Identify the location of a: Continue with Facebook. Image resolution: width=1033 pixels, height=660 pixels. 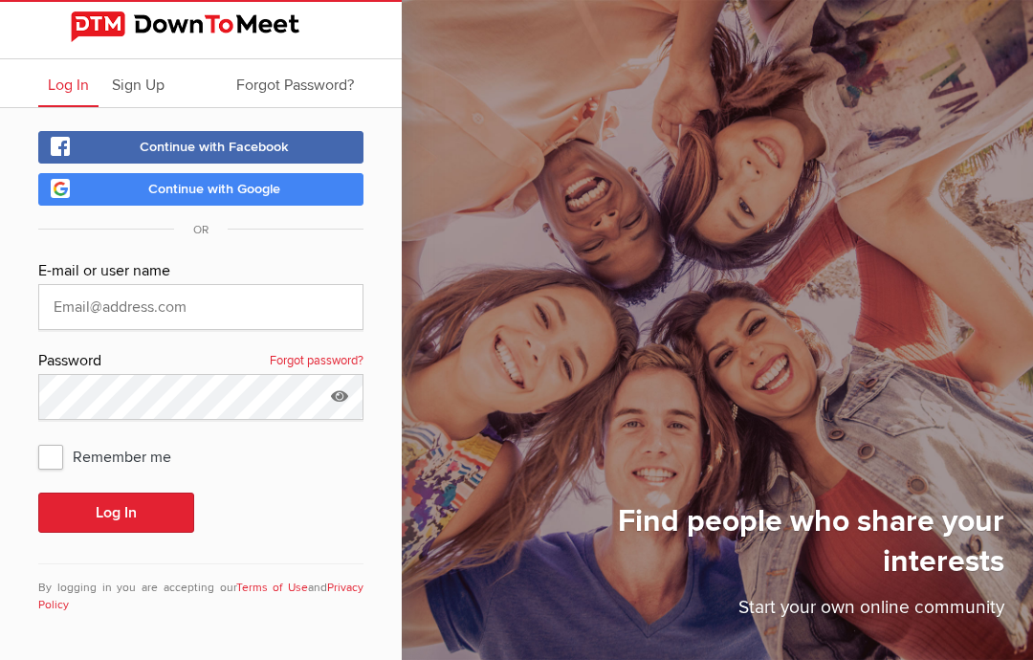
(201, 147).